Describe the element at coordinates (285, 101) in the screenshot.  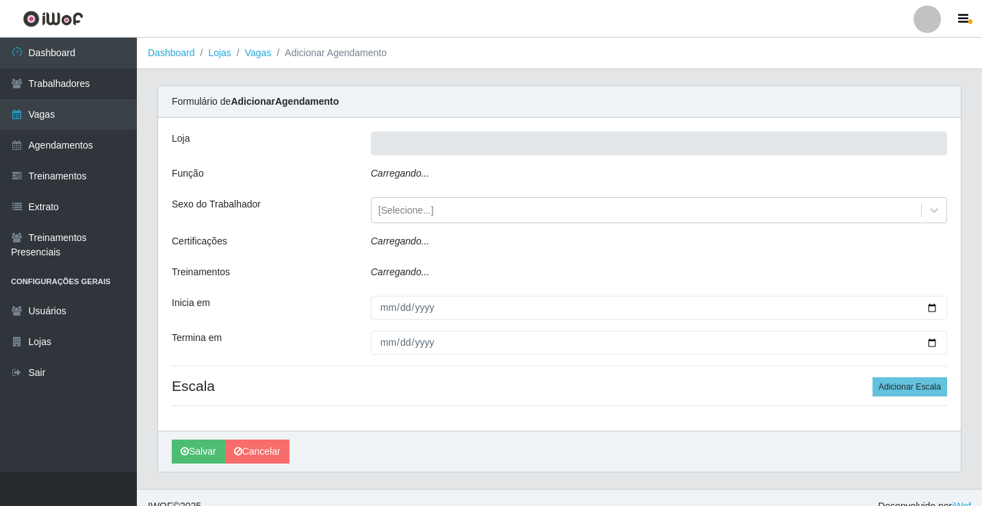
I see `strong: Adicionar Agendamento` at that location.